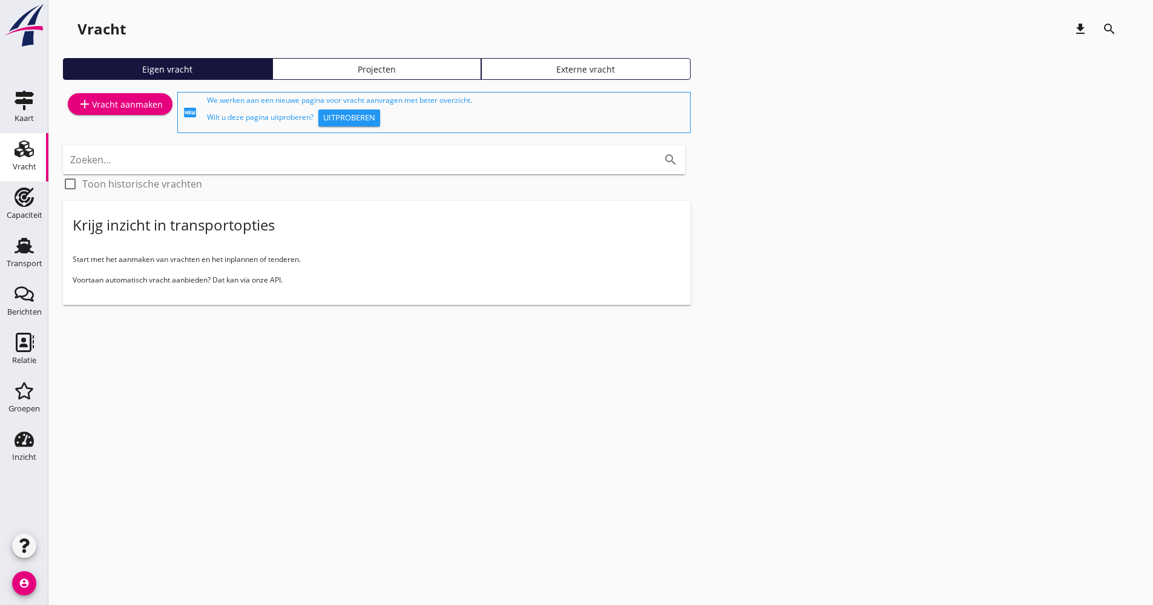 The width and height of the screenshot is (1153, 605). What do you see at coordinates (586, 69) in the screenshot?
I see `a: Externe vracht` at bounding box center [586, 69].